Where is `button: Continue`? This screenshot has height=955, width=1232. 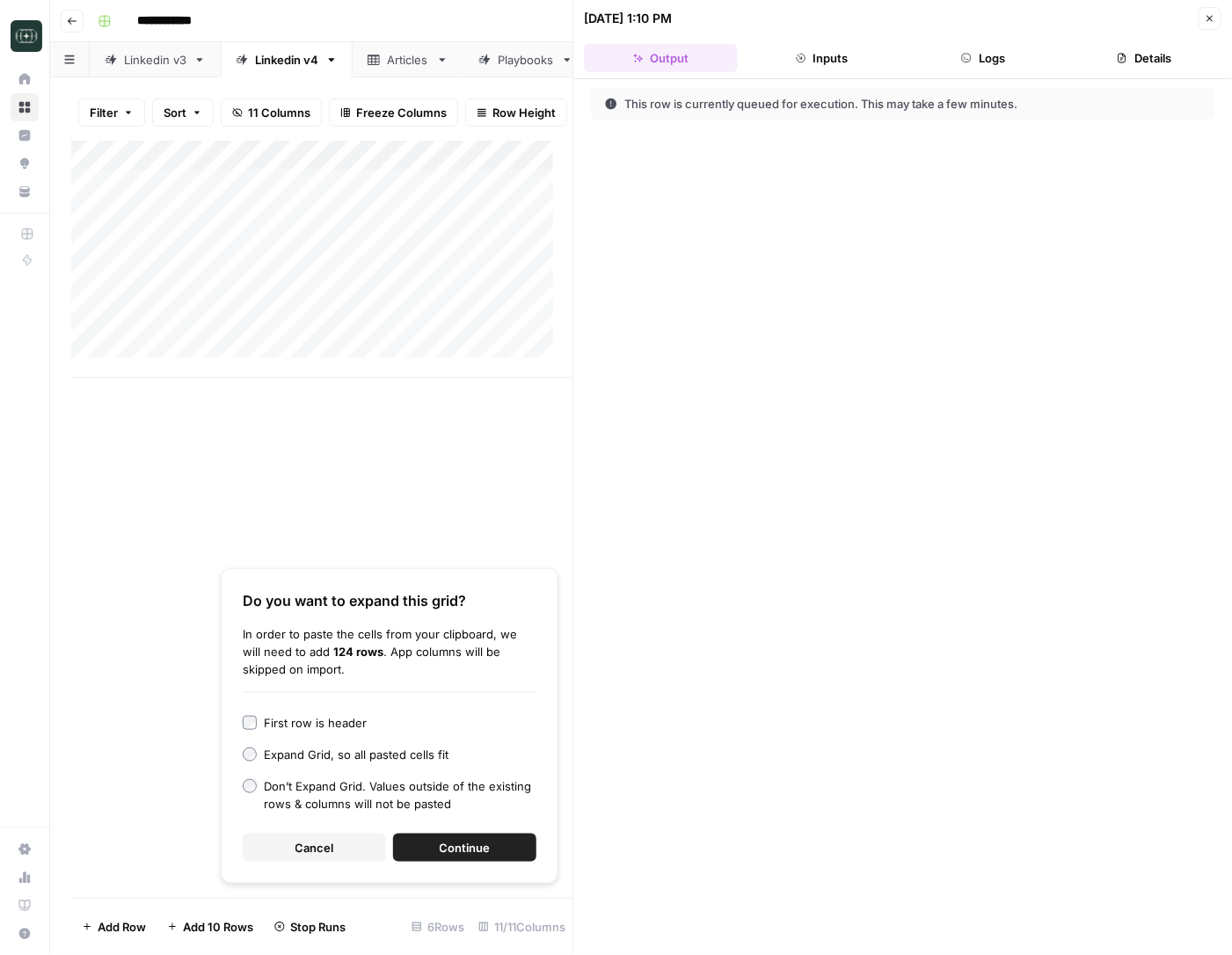
button: Continue is located at coordinates (465, 848).